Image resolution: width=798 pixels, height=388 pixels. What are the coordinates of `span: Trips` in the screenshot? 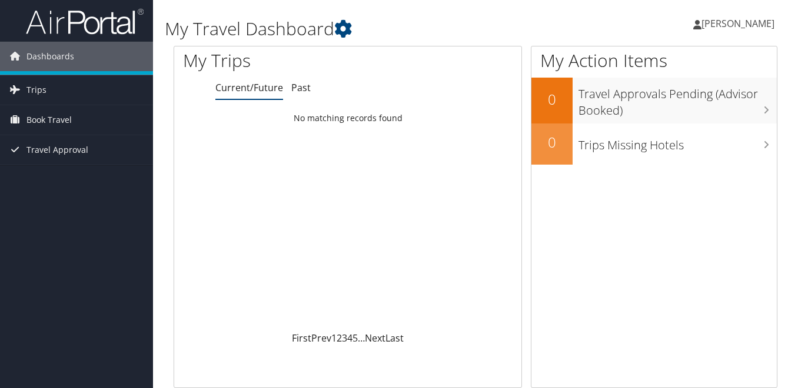 It's located at (36, 90).